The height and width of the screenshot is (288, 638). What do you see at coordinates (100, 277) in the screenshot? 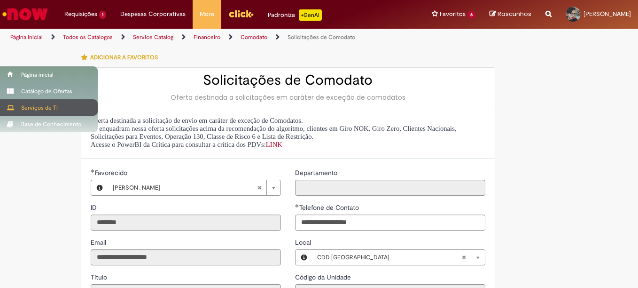
I see `span: Somente leitura - Título` at bounding box center [100, 277].